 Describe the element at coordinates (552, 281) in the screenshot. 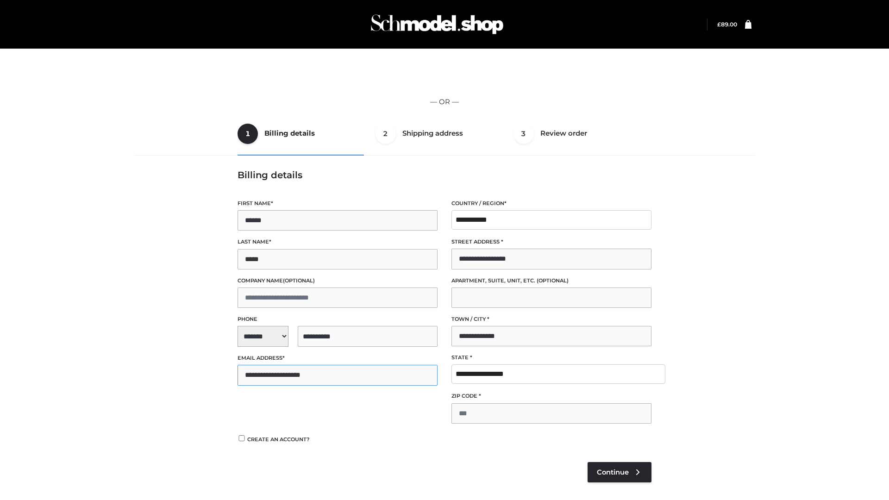

I see `label: Apartment, suite, unit, etc.` at that location.